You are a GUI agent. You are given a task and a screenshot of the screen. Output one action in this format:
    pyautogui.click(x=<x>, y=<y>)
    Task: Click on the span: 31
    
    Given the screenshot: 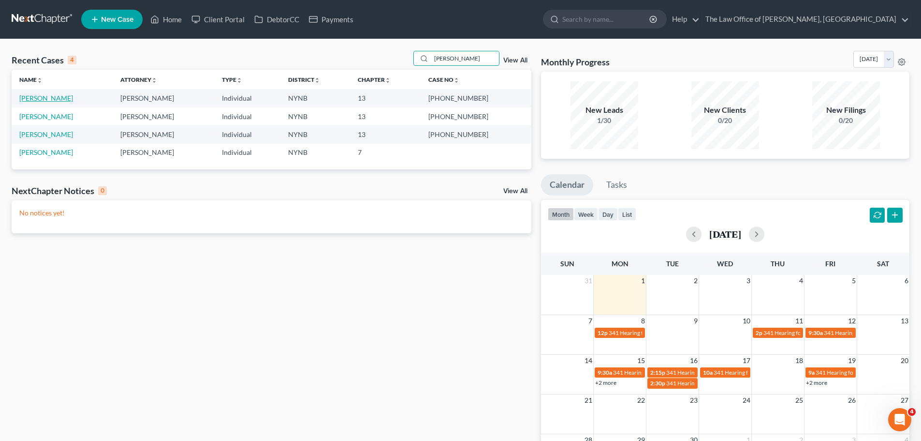 What is the action you would take?
    pyautogui.click(x=589, y=281)
    